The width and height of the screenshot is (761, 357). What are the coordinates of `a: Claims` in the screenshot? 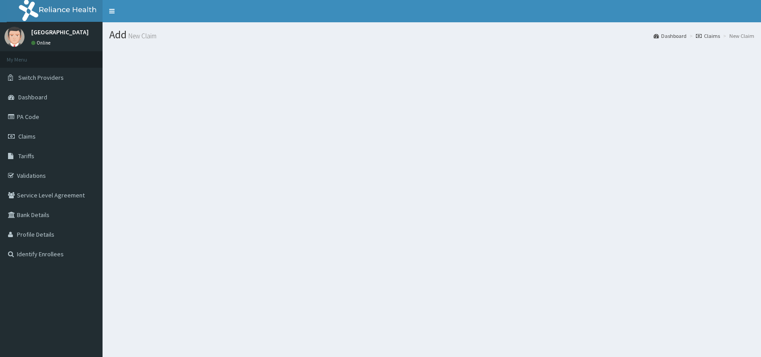 It's located at (708, 36).